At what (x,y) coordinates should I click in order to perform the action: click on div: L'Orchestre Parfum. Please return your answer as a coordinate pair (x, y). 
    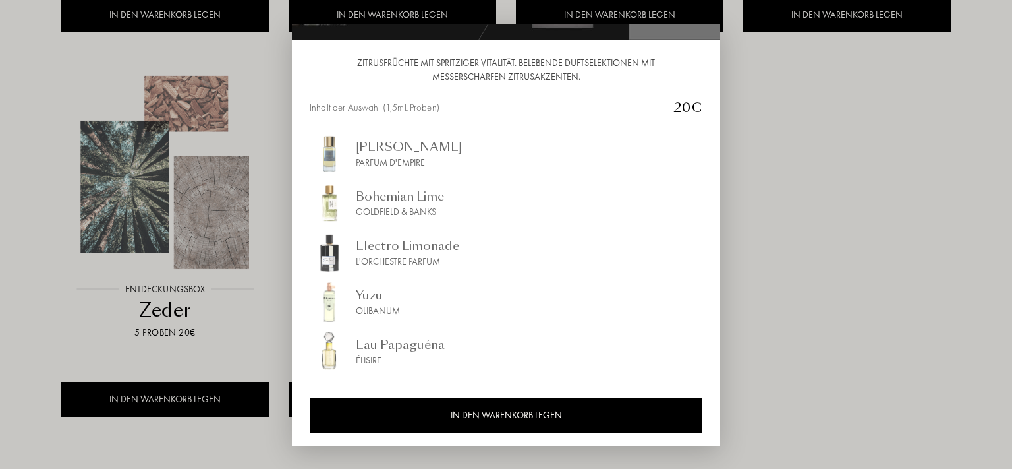
    Looking at the image, I should click on (407, 261).